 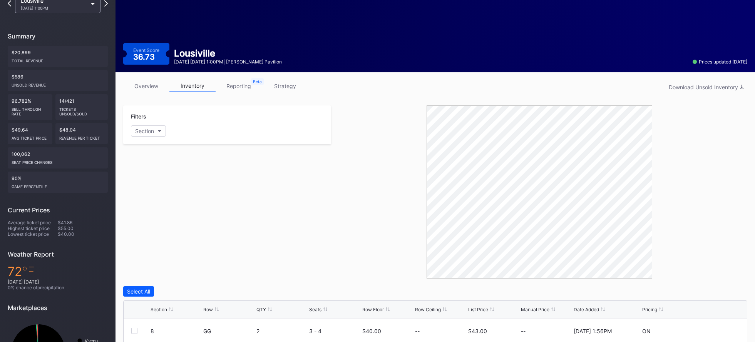 I want to click on div: 2, so click(x=282, y=331).